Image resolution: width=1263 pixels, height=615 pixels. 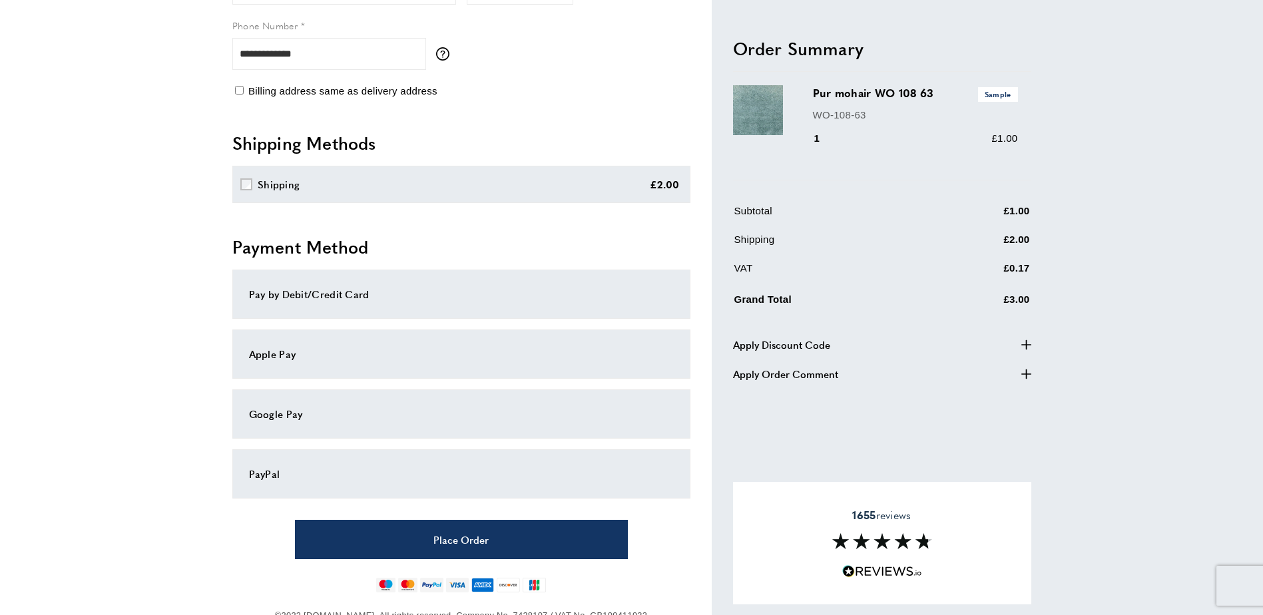 What do you see at coordinates (457, 585) in the screenshot?
I see `img: visa` at bounding box center [457, 585].